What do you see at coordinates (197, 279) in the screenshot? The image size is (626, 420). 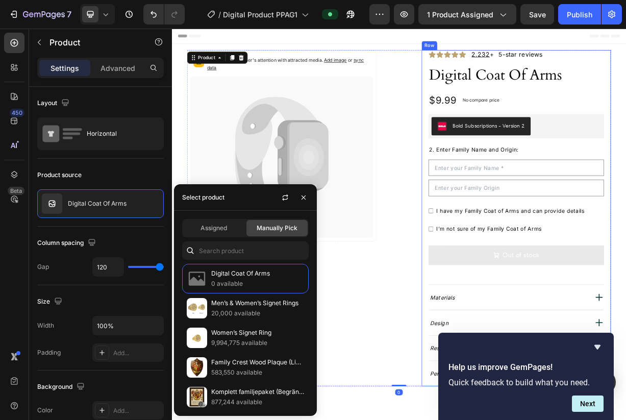 I see `img: no-image` at bounding box center [197, 279].